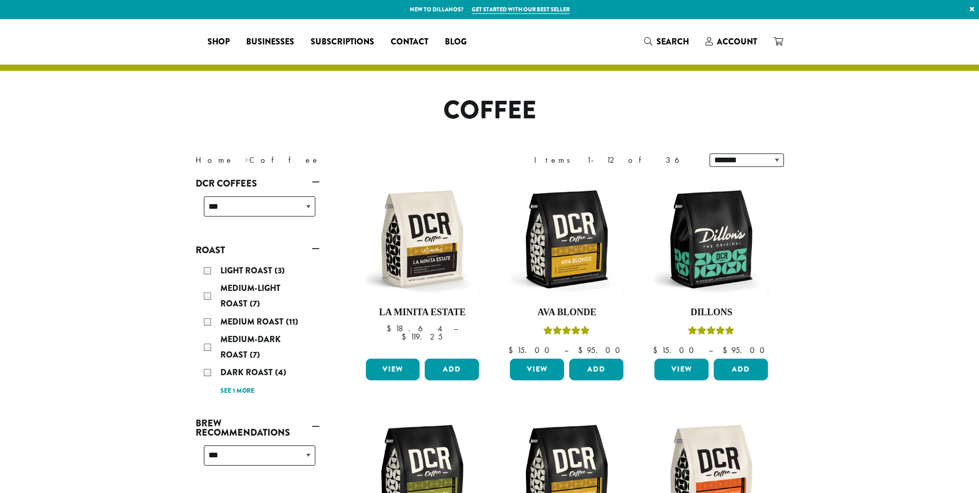 Image resolution: width=979 pixels, height=493 pixels. I want to click on span: Medium-Light Roast, so click(250, 295).